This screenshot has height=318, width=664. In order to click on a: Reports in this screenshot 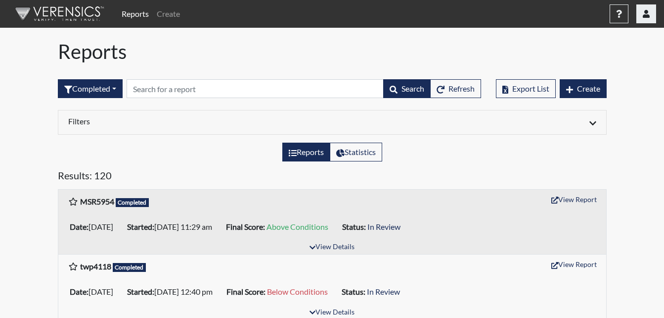, I will do `click(135, 14)`.